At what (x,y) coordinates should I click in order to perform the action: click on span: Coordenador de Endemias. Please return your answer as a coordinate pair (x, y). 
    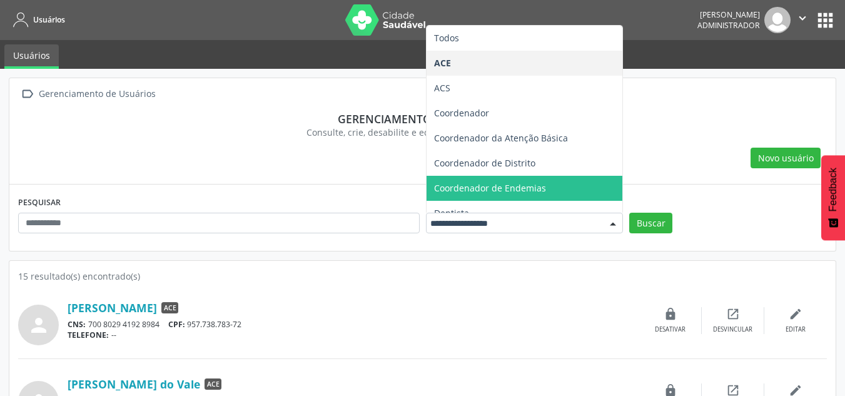
    Looking at the image, I should click on (489, 188).